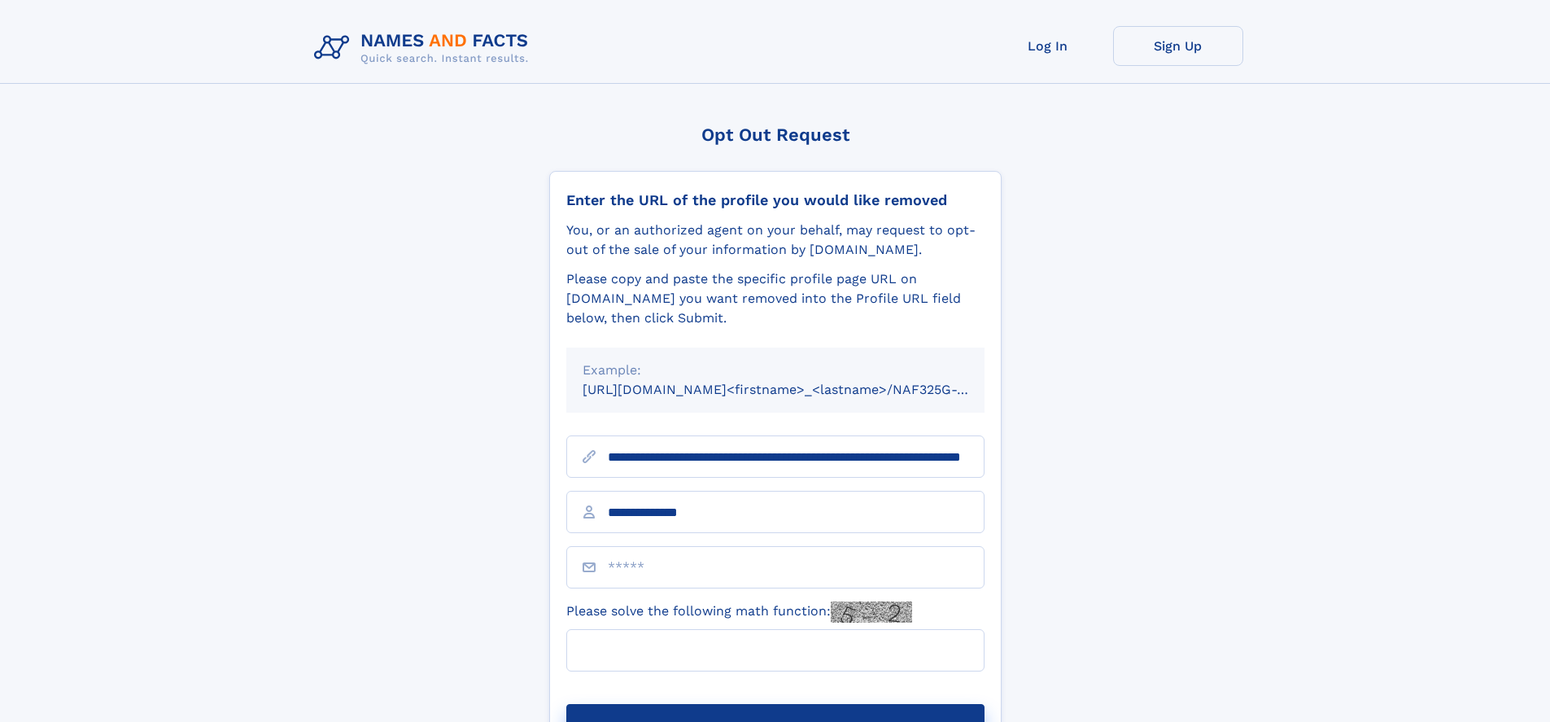  I want to click on div: Enter the URL of the profile you would like removed, so click(775, 200).